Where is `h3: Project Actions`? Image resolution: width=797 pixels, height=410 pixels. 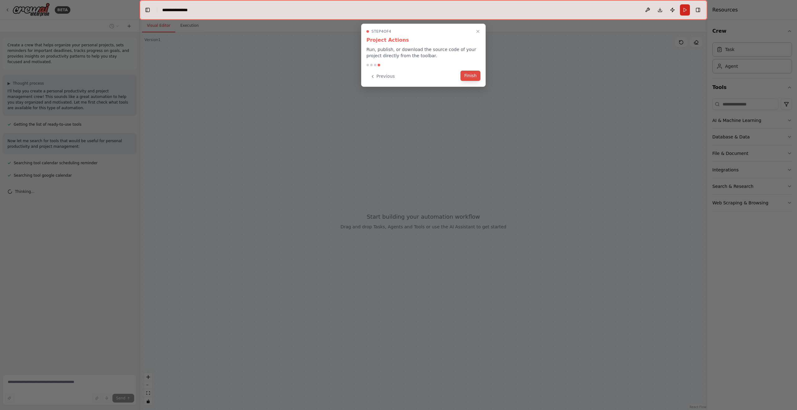
h3: Project Actions is located at coordinates (423, 40).